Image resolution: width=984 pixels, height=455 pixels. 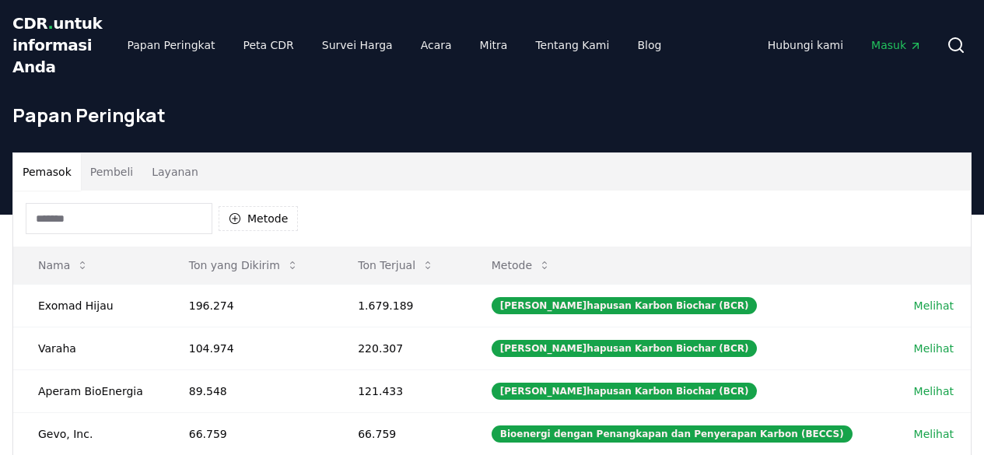 What do you see at coordinates (896, 45) in the screenshot?
I see `a: Masuk` at bounding box center [896, 45].